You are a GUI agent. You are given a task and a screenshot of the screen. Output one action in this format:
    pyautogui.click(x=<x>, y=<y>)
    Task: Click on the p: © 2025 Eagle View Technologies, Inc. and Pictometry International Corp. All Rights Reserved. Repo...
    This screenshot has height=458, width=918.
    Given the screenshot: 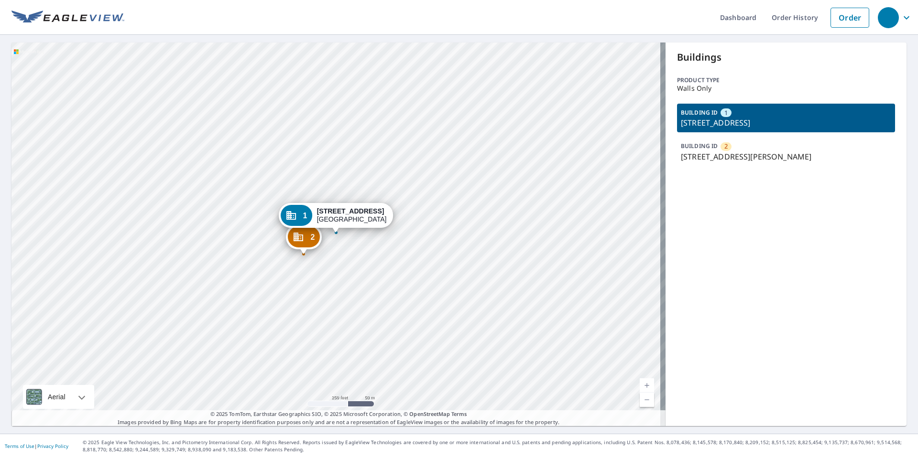 What is the action you would take?
    pyautogui.click(x=497, y=446)
    